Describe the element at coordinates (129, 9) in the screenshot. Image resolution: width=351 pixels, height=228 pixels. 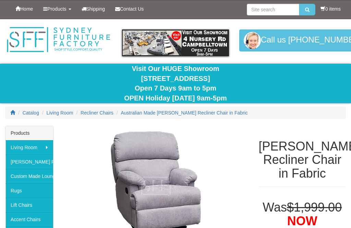
I see `a: Contact Us` at that location.